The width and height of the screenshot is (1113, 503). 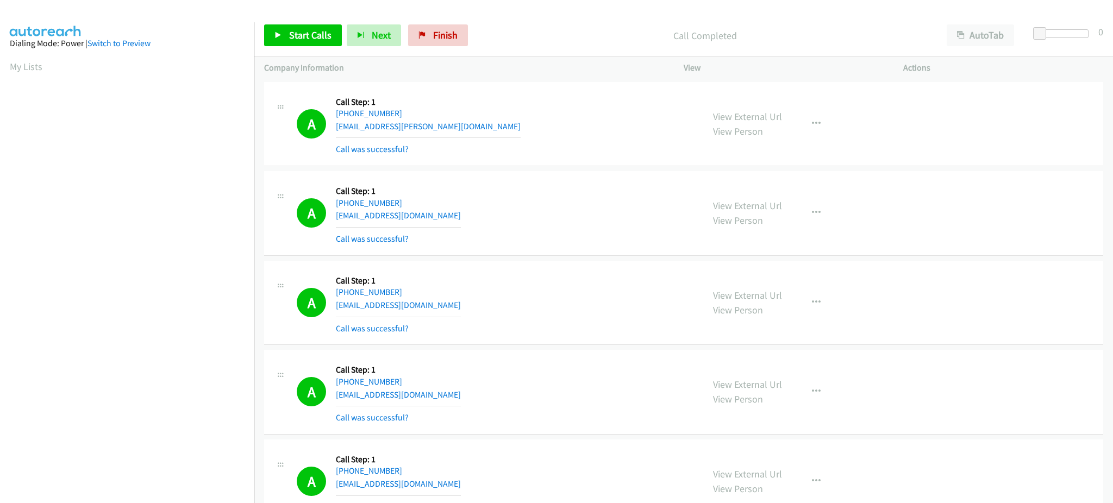 What do you see at coordinates (26, 66) in the screenshot?
I see `a: My Lists` at bounding box center [26, 66].